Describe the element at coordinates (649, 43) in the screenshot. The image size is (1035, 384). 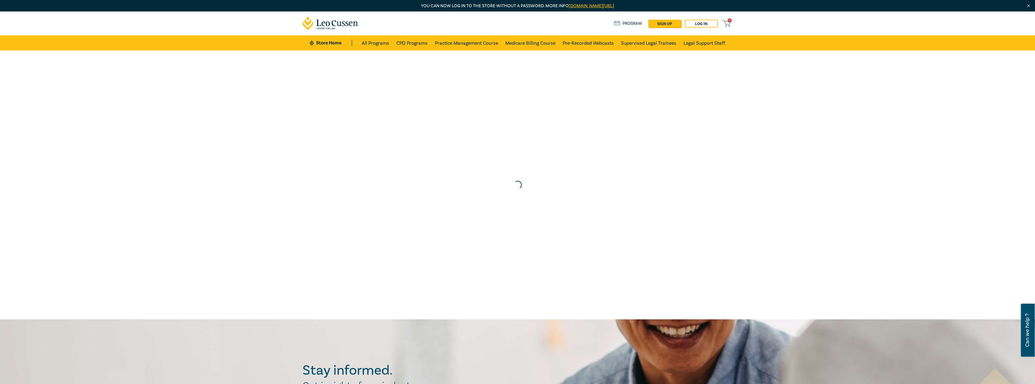
I see `a: Supervised Legal Trainees` at that location.